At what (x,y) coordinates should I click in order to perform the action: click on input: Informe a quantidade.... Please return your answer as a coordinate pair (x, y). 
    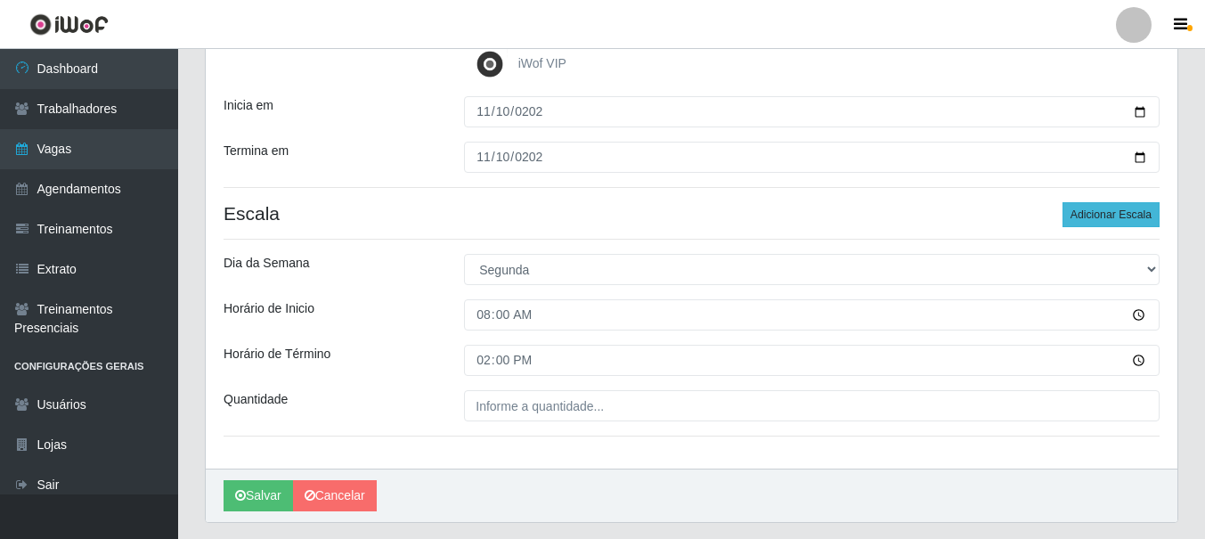
    Looking at the image, I should click on (811, 405).